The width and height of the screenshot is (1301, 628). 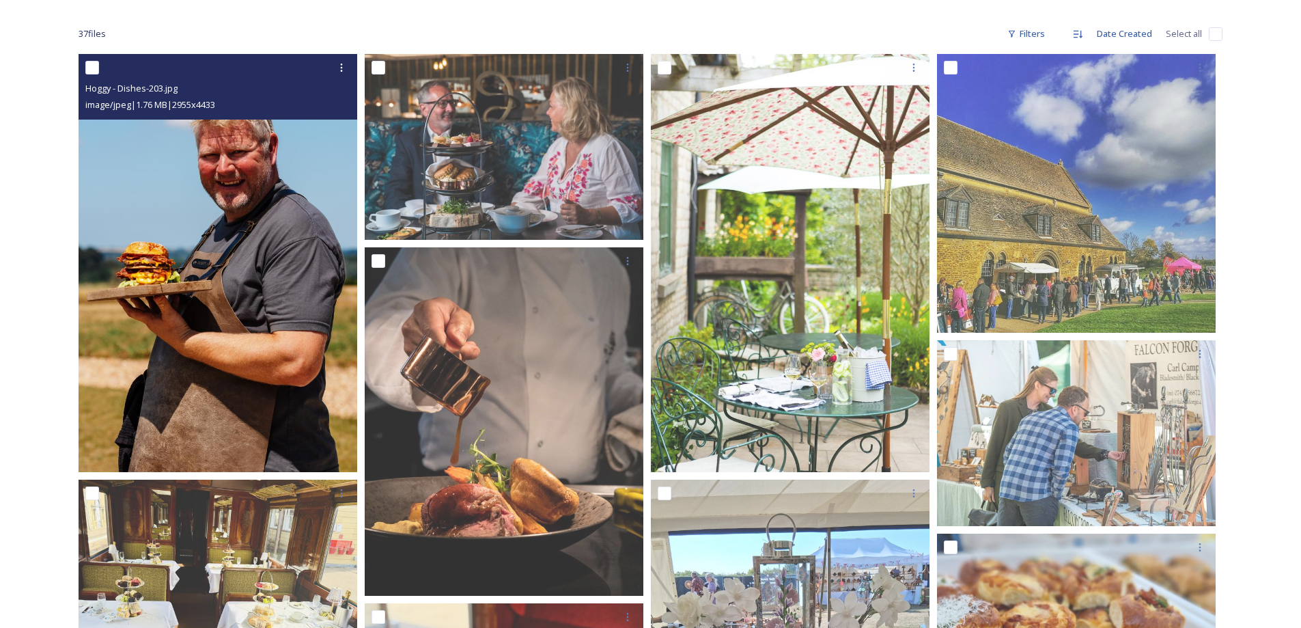 What do you see at coordinates (1076, 433) in the screenshot?
I see `img: IMG_6345 2.JPG` at bounding box center [1076, 433].